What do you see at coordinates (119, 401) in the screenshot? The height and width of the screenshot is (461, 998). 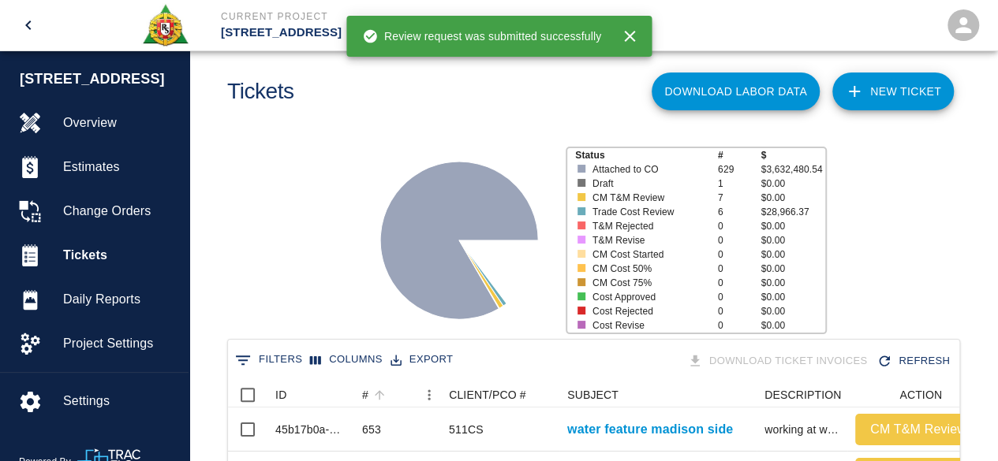 I see `span: Settings` at bounding box center [119, 401].